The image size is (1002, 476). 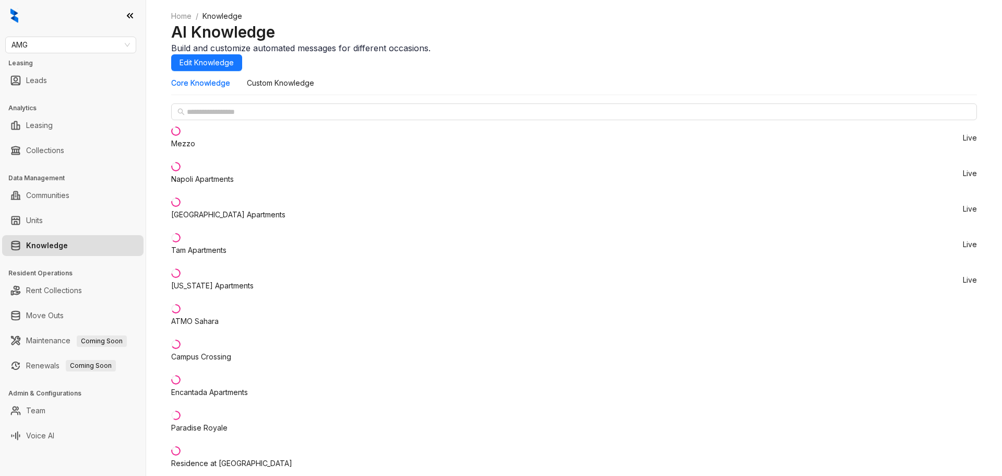 I want to click on a: Units, so click(x=34, y=220).